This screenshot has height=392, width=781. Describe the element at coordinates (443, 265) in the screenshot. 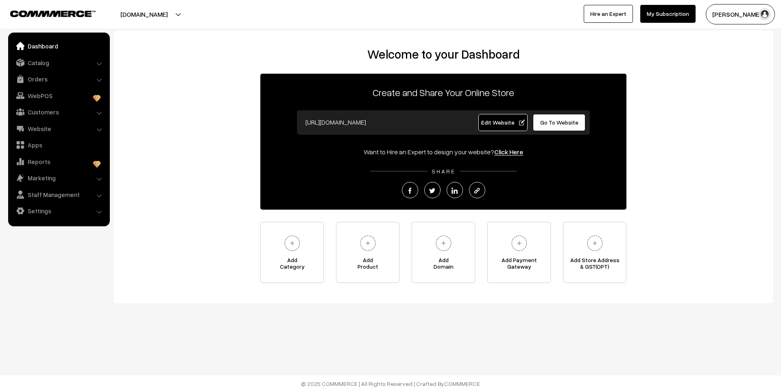

I see `span: Add Domain` at that location.